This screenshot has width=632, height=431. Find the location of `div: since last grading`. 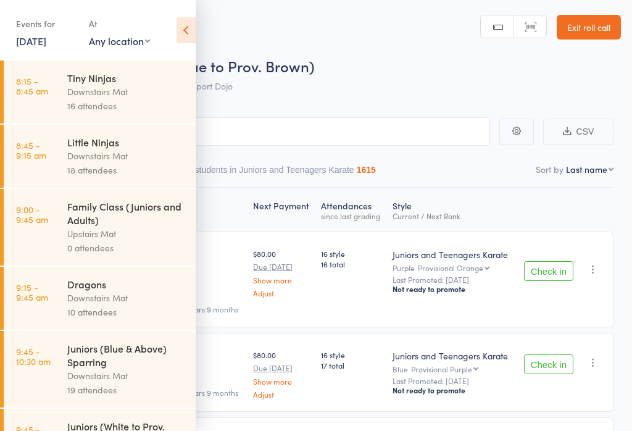

div: since last grading is located at coordinates (351, 215).